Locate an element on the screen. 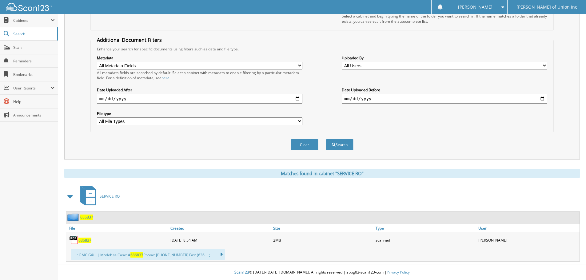  img: PDF.png is located at coordinates (74, 240).